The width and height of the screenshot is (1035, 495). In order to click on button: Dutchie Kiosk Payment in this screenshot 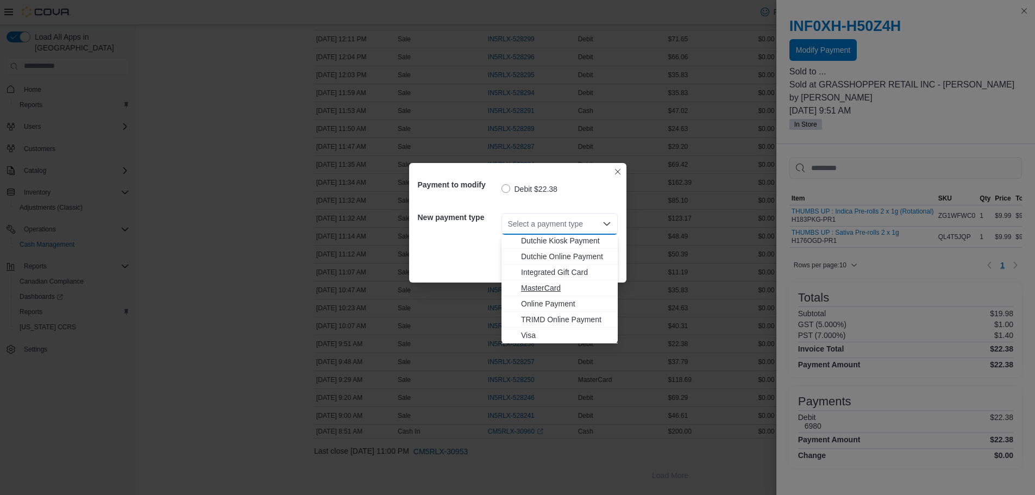, I will do `click(560, 241)`.